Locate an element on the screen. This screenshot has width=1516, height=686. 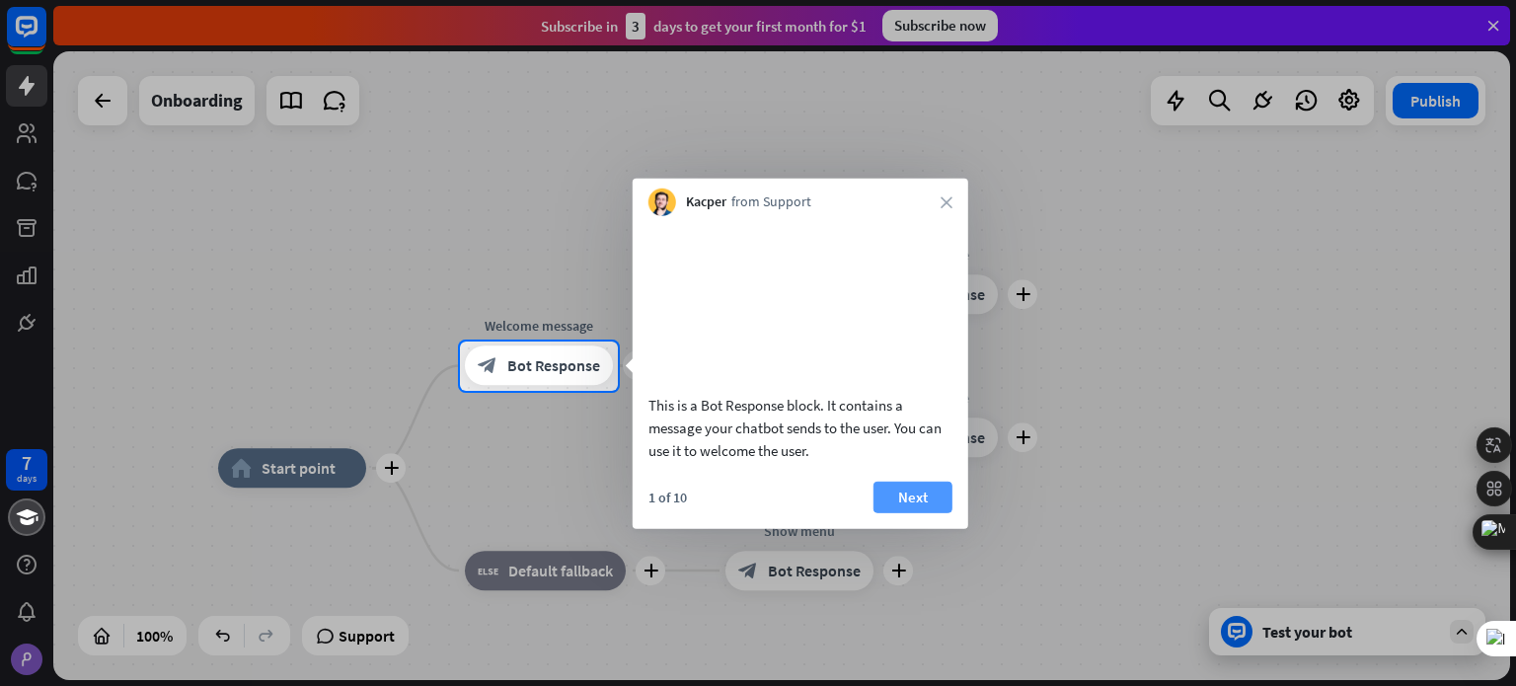
button: Next is located at coordinates (913, 496).